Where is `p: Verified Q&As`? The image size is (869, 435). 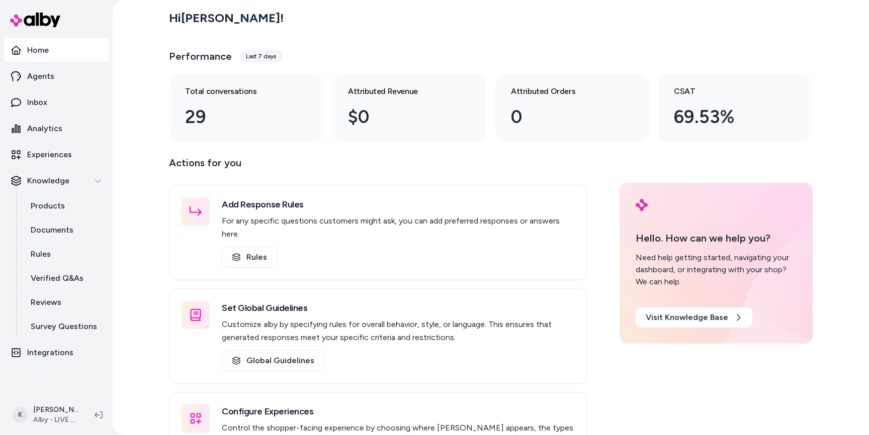 p: Verified Q&As is located at coordinates (57, 279).